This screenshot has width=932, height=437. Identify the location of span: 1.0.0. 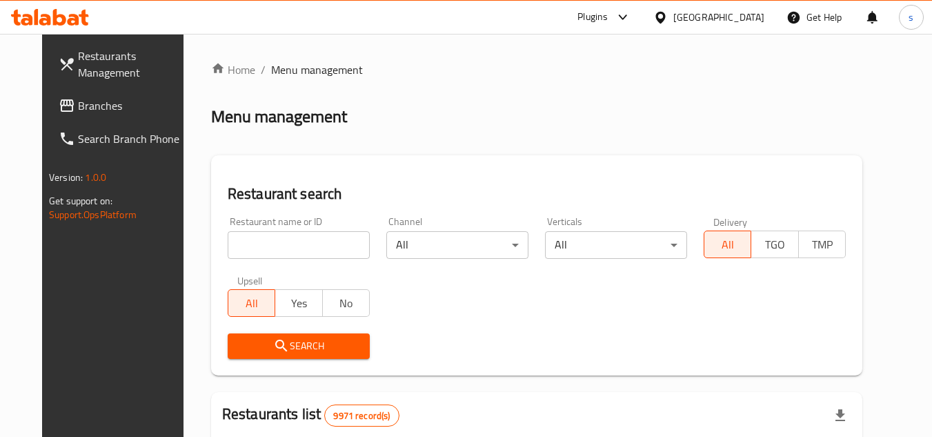
(95, 177).